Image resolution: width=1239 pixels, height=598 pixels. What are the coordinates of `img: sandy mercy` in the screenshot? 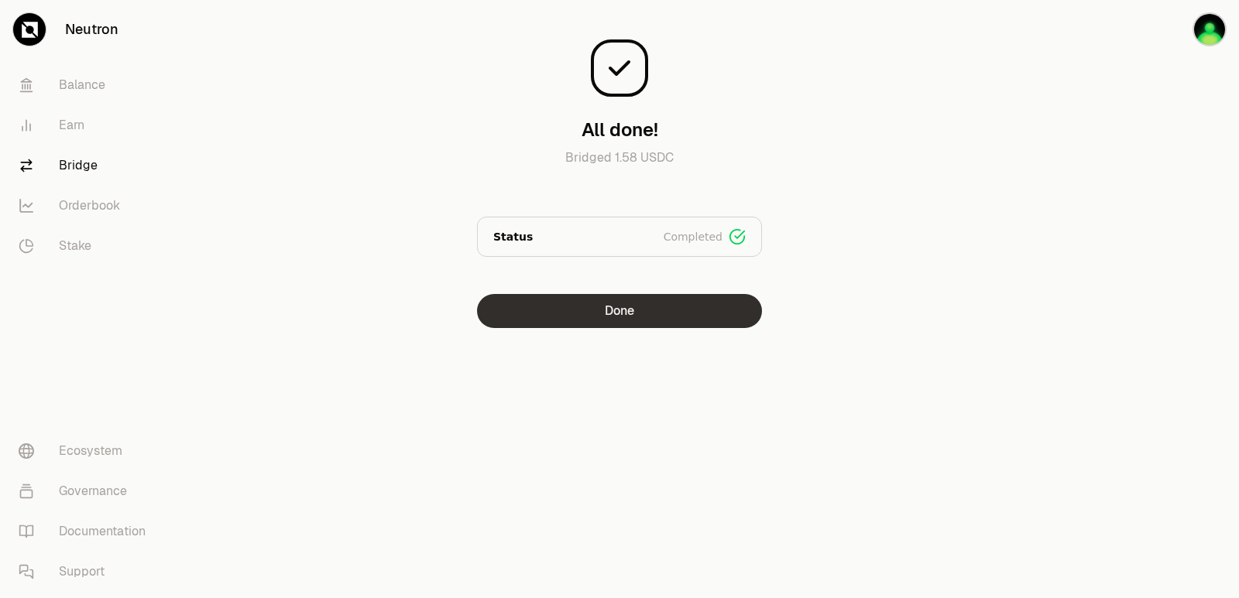 It's located at (1209, 29).